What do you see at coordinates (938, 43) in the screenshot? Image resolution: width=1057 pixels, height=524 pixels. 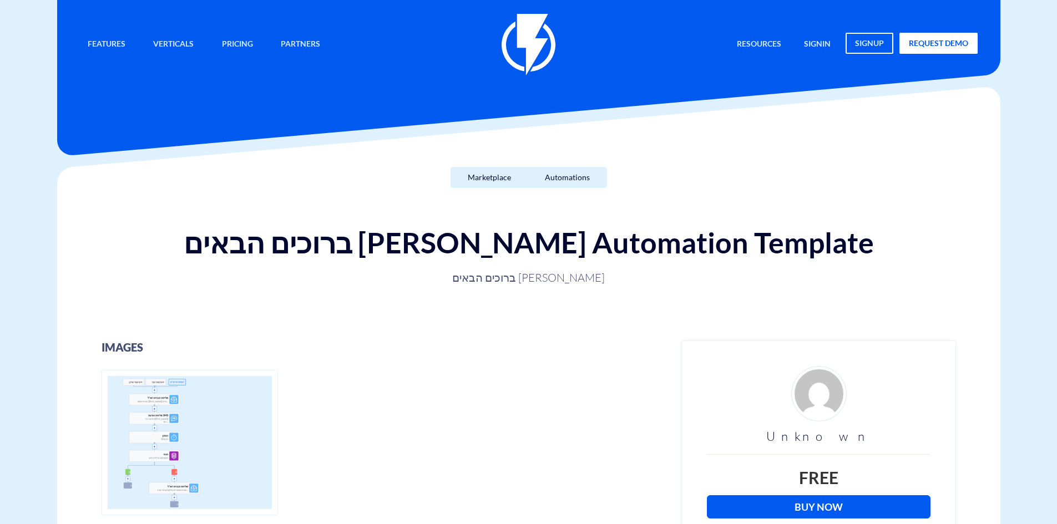 I see `a: request demo` at bounding box center [938, 43].